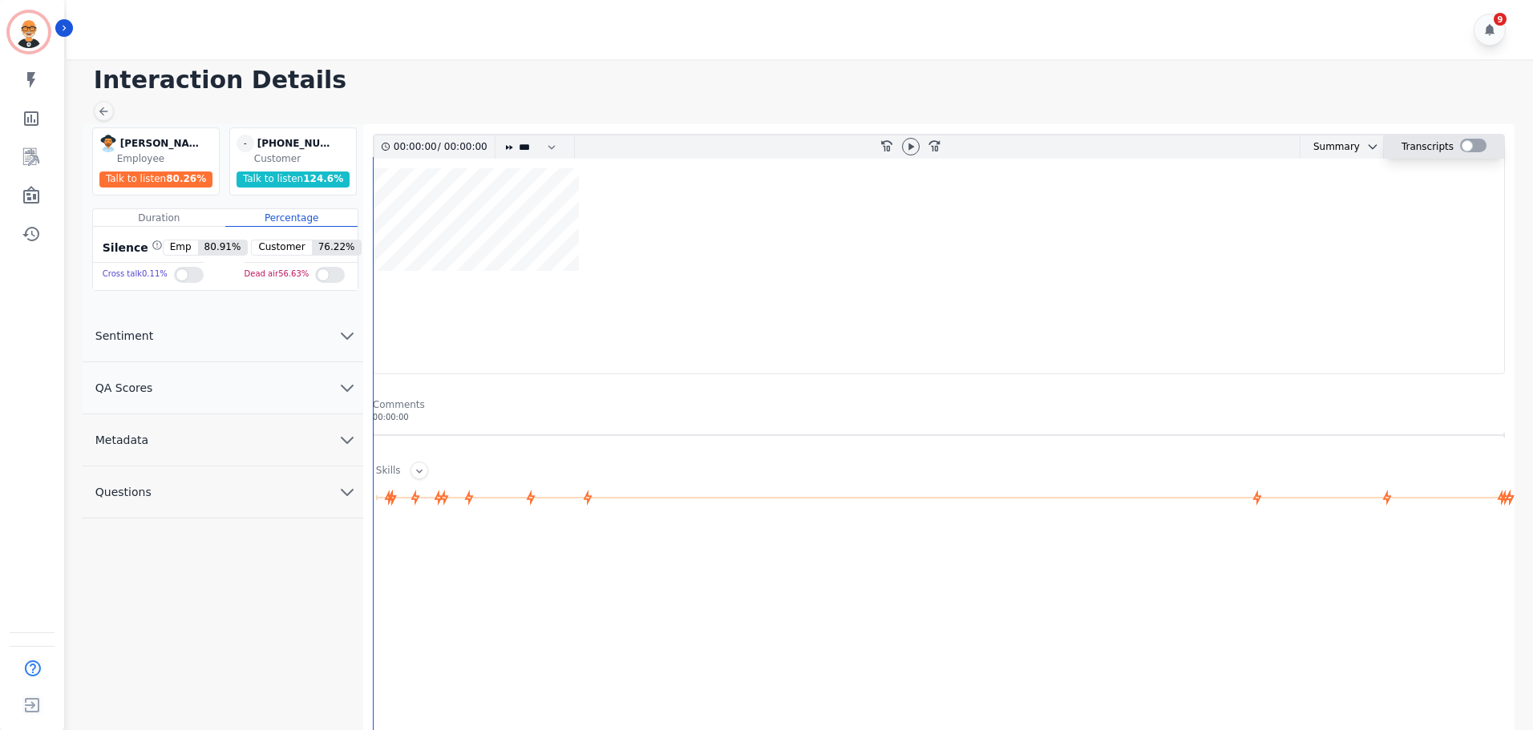 Image resolution: width=1533 pixels, height=730 pixels. I want to click on div: Transcripts, so click(1427, 147).